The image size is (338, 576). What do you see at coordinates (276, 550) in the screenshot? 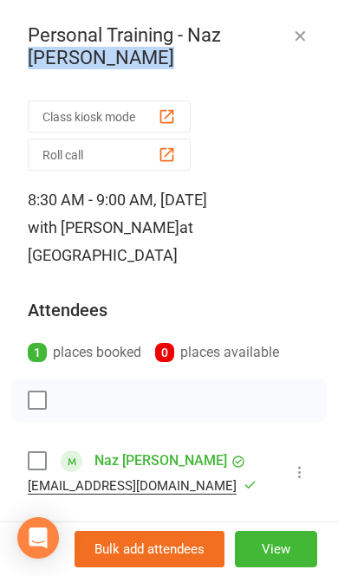
I see `button: View` at bounding box center [276, 550].